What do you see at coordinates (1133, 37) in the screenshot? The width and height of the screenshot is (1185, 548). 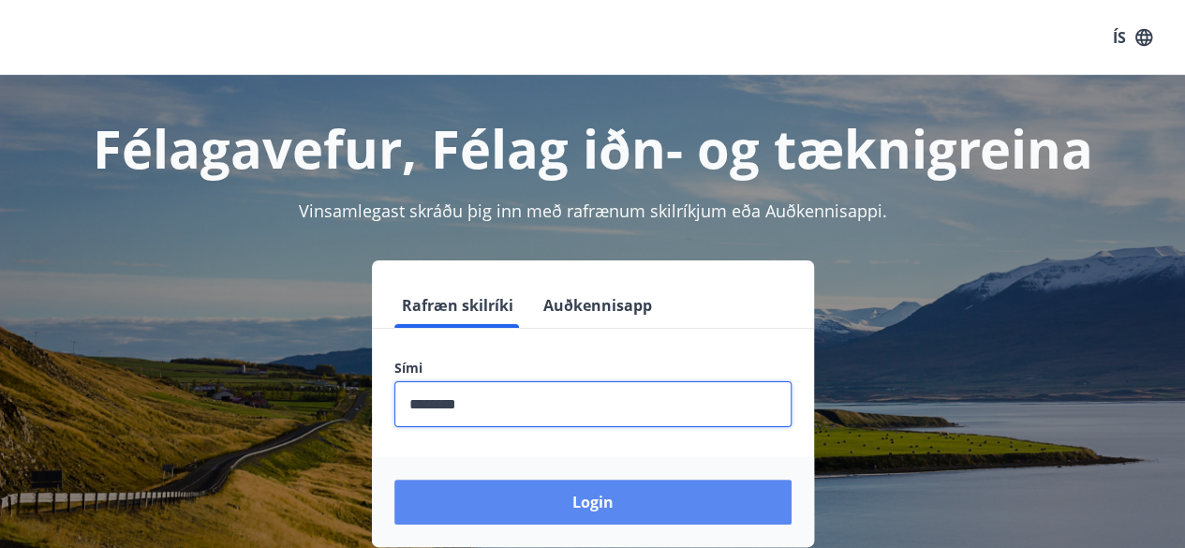 I see `button: ÍS` at bounding box center [1133, 37].